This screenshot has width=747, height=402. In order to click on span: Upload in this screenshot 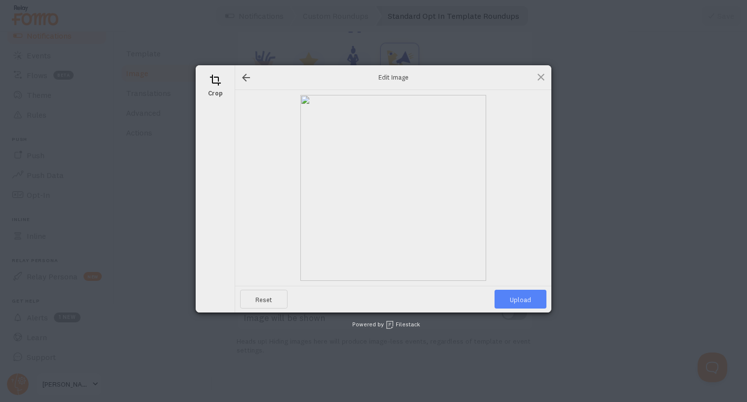, I will do `click(520, 299)`.